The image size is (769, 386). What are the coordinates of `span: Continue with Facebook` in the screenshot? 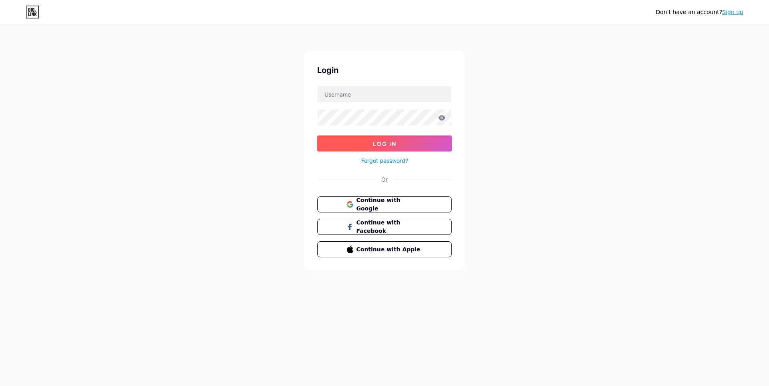 It's located at (389, 227).